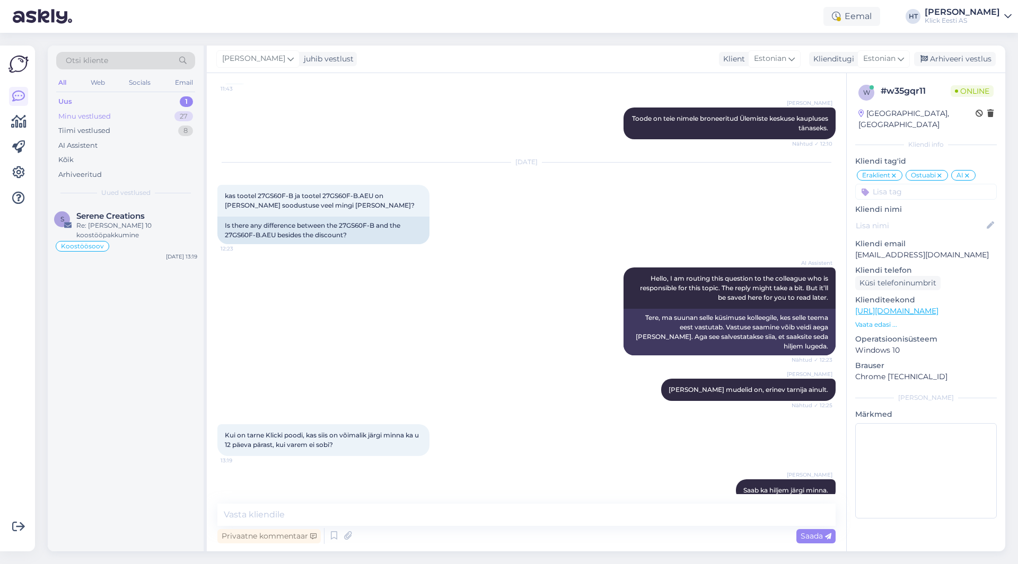 This screenshot has width=1018, height=564. I want to click on div: Kliendi info, so click(925, 145).